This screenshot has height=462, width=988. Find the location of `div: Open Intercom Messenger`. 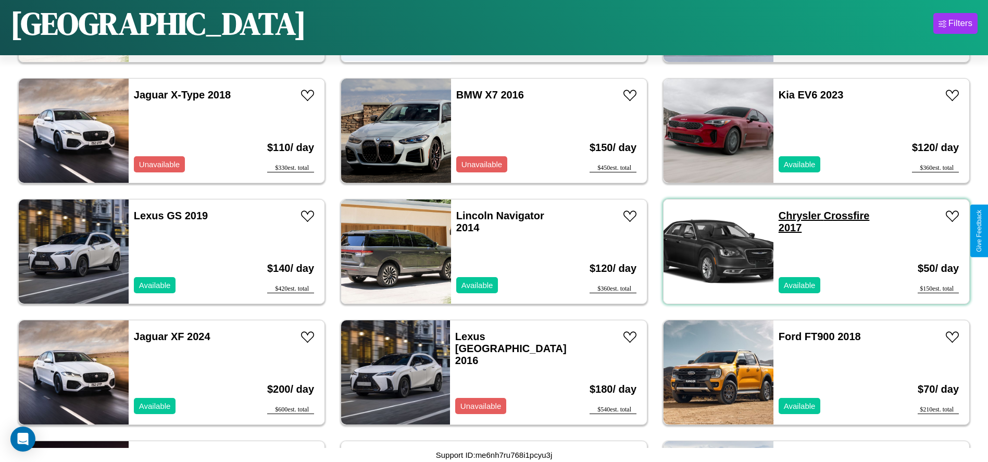

div: Open Intercom Messenger is located at coordinates (23, 439).